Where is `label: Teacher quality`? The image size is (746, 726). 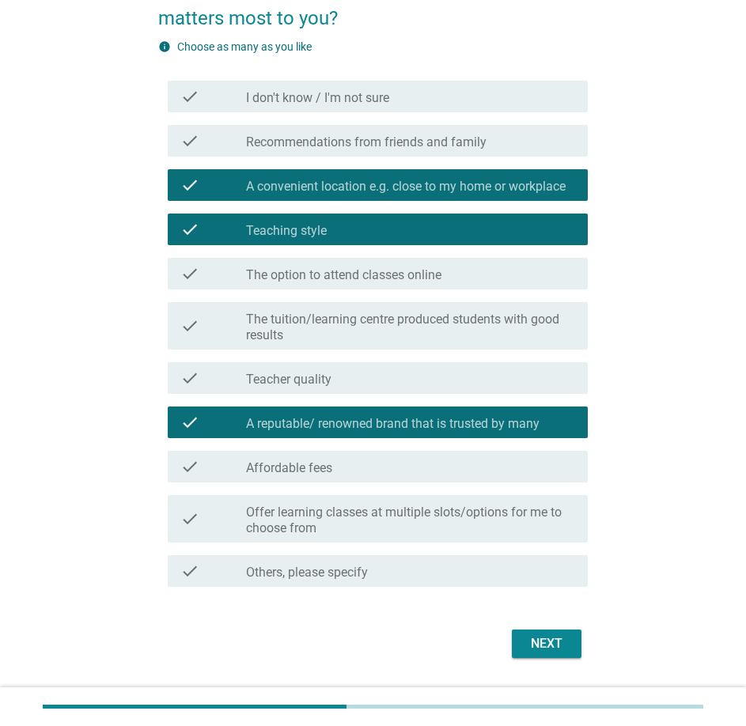 label: Teacher quality is located at coordinates (289, 380).